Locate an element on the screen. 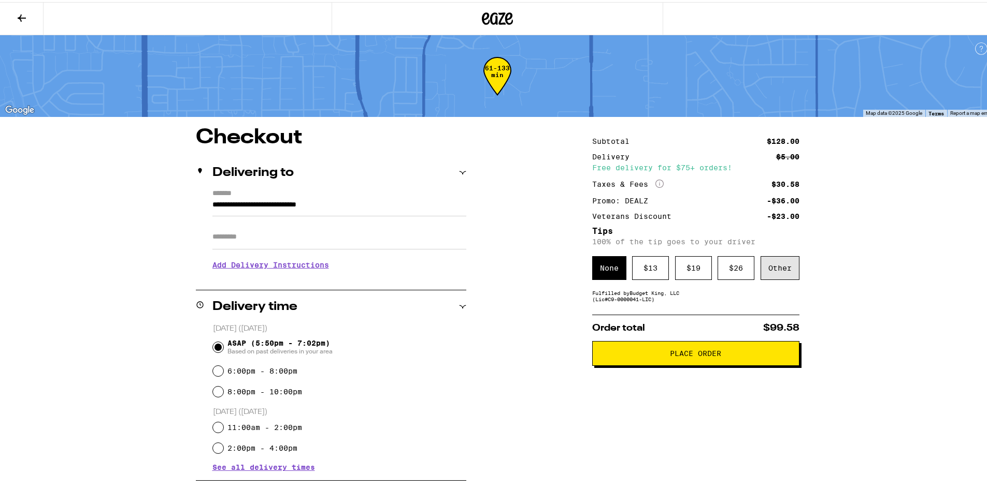 This screenshot has width=987, height=489. span: Hi. Need any help? is located at coordinates (40, 11).